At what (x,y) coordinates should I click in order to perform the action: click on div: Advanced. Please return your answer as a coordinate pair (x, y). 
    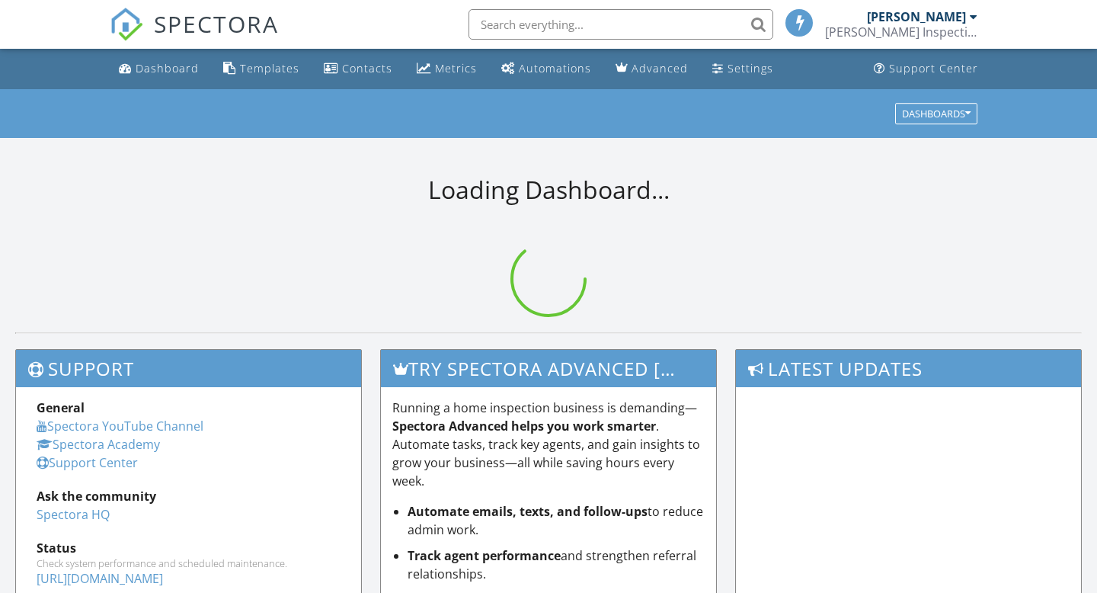
    Looking at the image, I should click on (660, 68).